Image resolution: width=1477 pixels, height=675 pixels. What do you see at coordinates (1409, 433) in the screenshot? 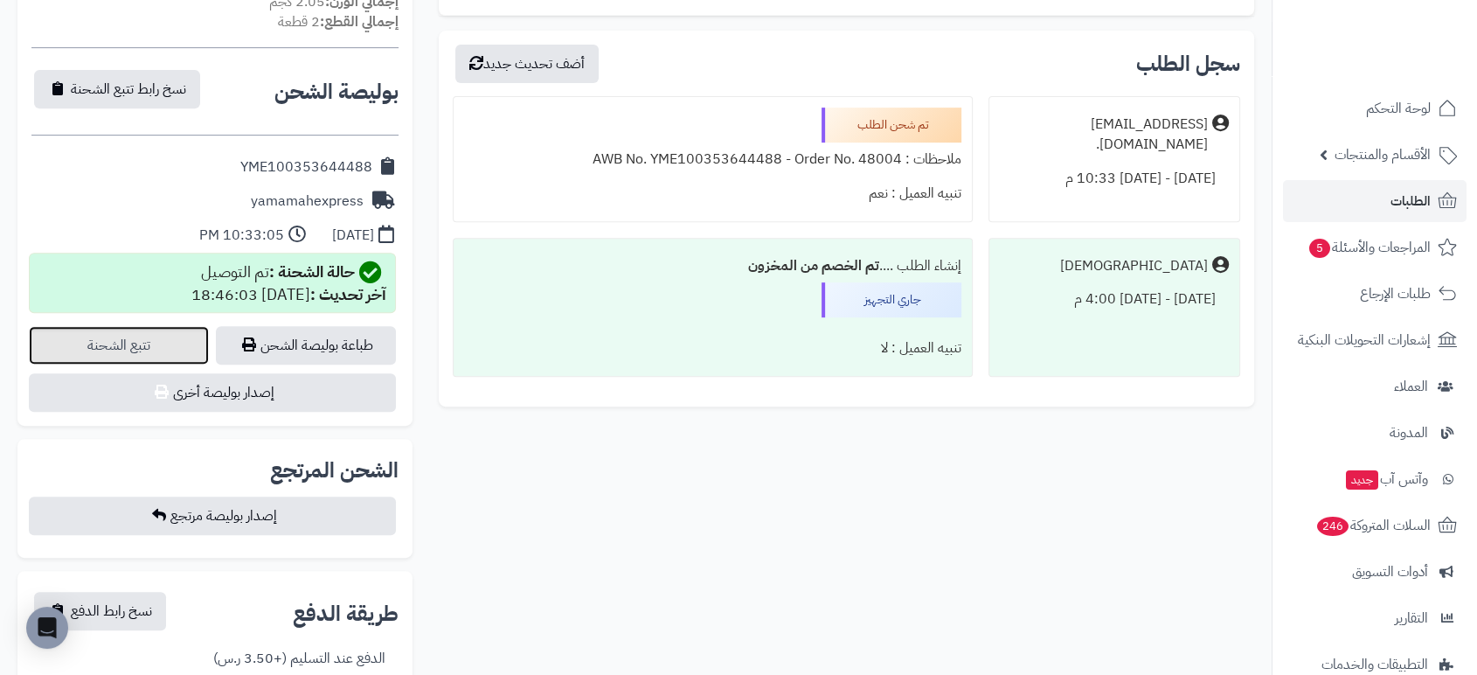
I see `span: المدونة` at bounding box center [1409, 433].